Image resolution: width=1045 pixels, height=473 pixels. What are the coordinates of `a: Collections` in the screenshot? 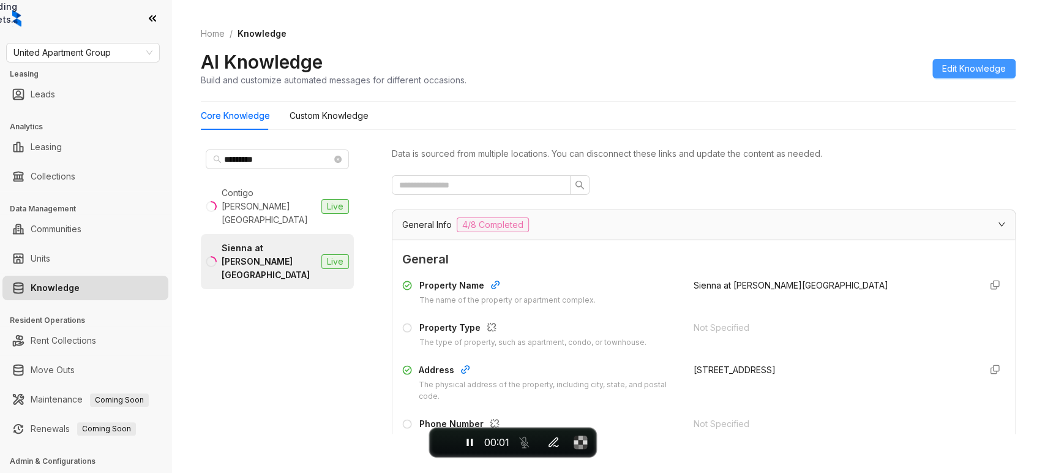 It's located at (53, 176).